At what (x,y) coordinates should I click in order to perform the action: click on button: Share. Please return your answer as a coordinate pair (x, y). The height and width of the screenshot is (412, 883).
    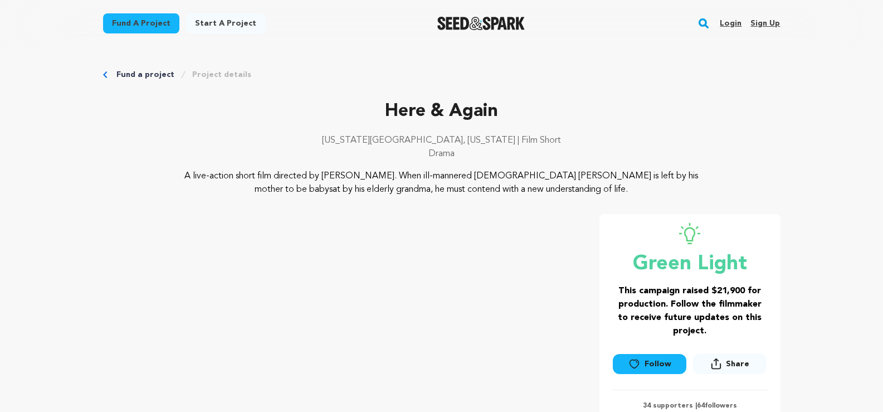
    Looking at the image, I should click on (730, 363).